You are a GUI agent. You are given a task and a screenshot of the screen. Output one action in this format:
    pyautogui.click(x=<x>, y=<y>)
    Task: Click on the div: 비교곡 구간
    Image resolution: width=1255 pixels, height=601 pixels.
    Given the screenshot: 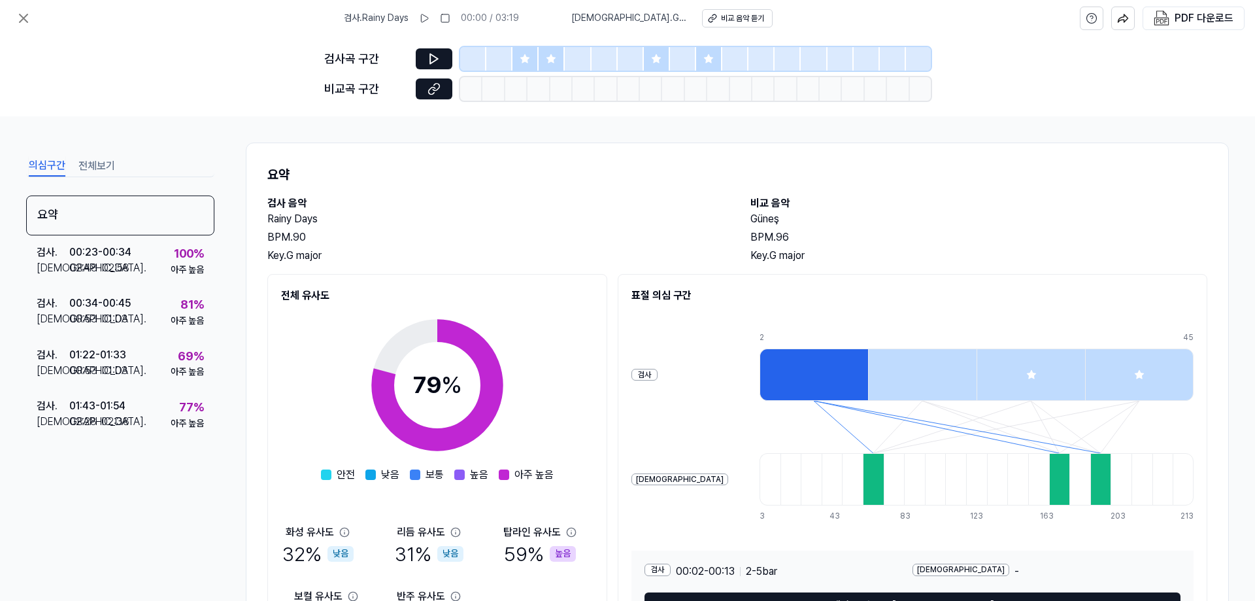 What is the action you would take?
    pyautogui.click(x=366, y=89)
    